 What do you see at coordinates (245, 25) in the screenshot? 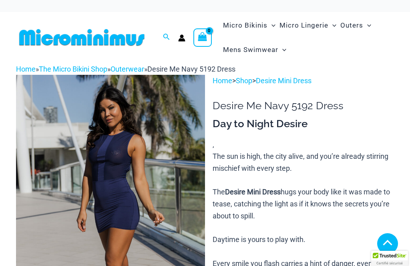
I see `span: Micro Bikinis` at bounding box center [245, 25].